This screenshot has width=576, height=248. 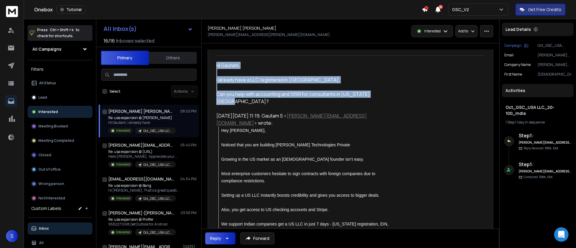 What do you see at coordinates (60, 49) in the screenshot?
I see `button: All Campaigns` at bounding box center [60, 49].